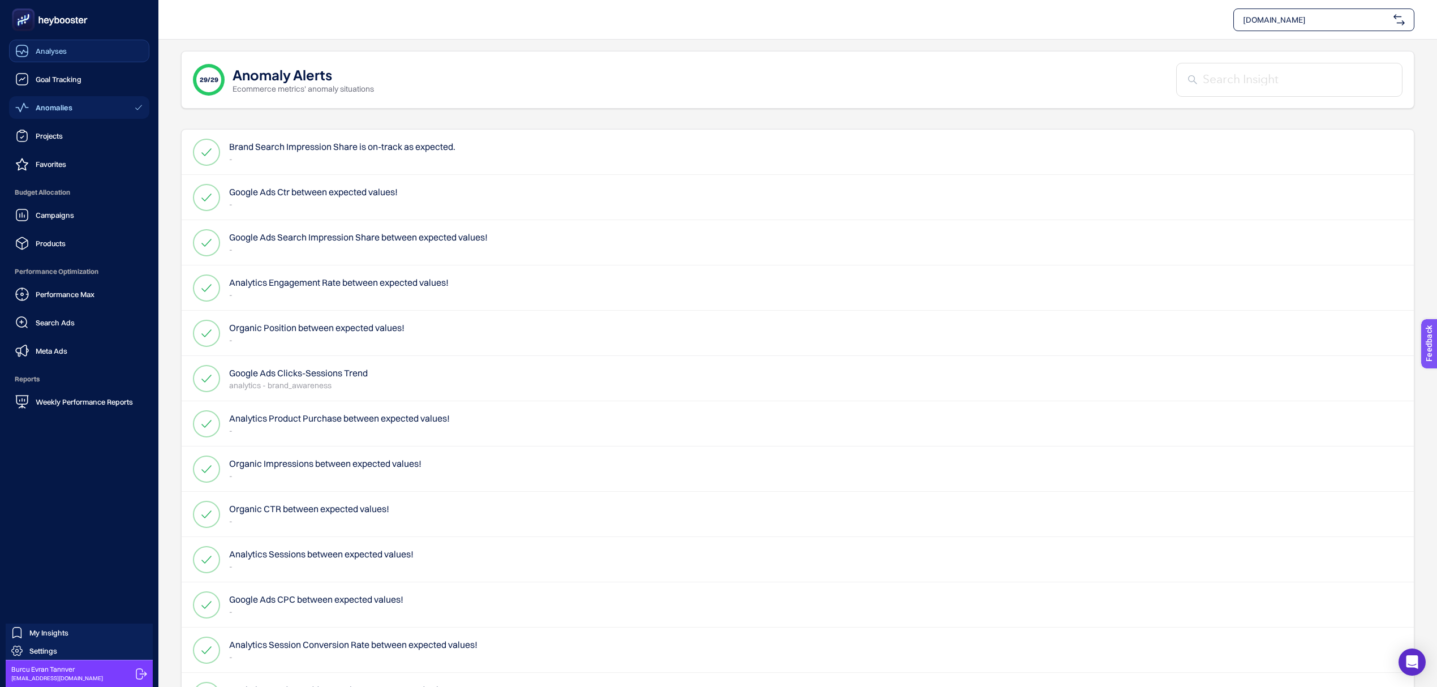 The height and width of the screenshot is (687, 1437). Describe the element at coordinates (25, 8) in the screenshot. I see `span: Feedback` at that location.